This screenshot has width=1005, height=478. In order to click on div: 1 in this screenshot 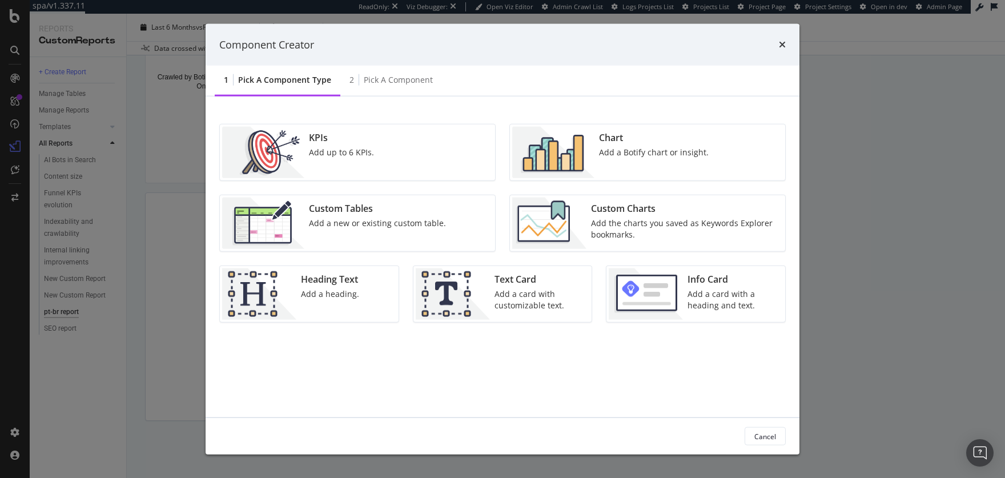, I will do `click(226, 80)`.